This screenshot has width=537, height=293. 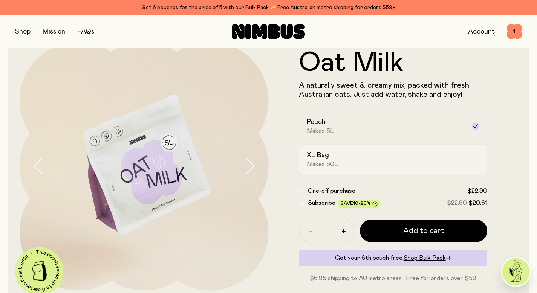 I want to click on p: A naturally sweet & creamy mix, packed with fresh Australian oats. Just add water, shake and enjoy!, so click(x=393, y=90).